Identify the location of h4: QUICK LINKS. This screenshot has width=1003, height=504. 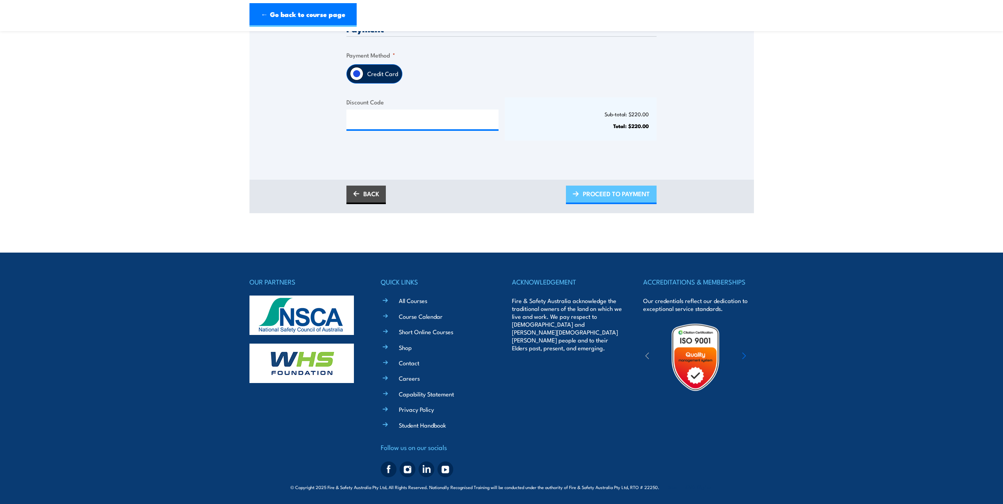
(436, 282).